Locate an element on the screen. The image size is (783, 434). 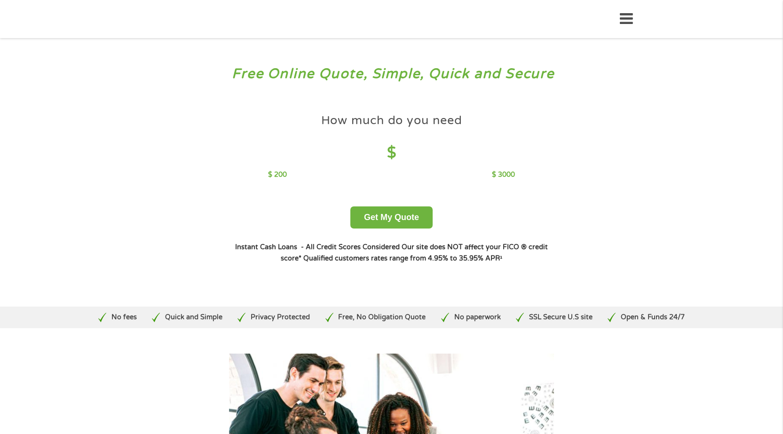
p: $ 3000 is located at coordinates (503, 175).